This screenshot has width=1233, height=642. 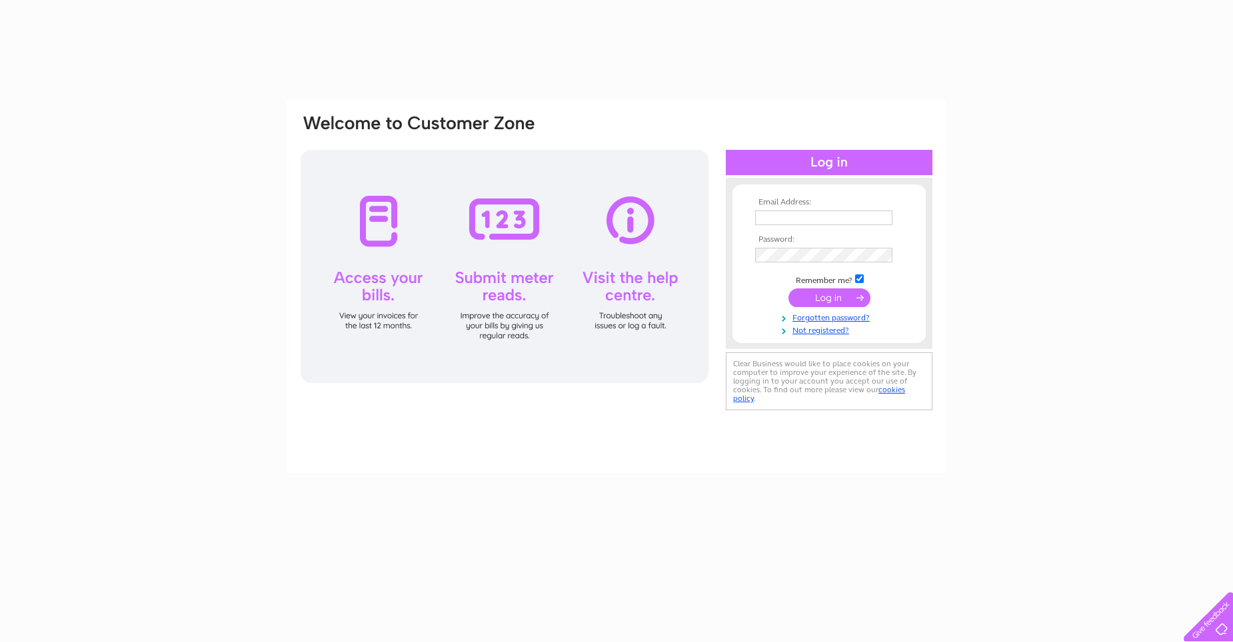 What do you see at coordinates (829, 298) in the screenshot?
I see `input: Submit` at bounding box center [829, 298].